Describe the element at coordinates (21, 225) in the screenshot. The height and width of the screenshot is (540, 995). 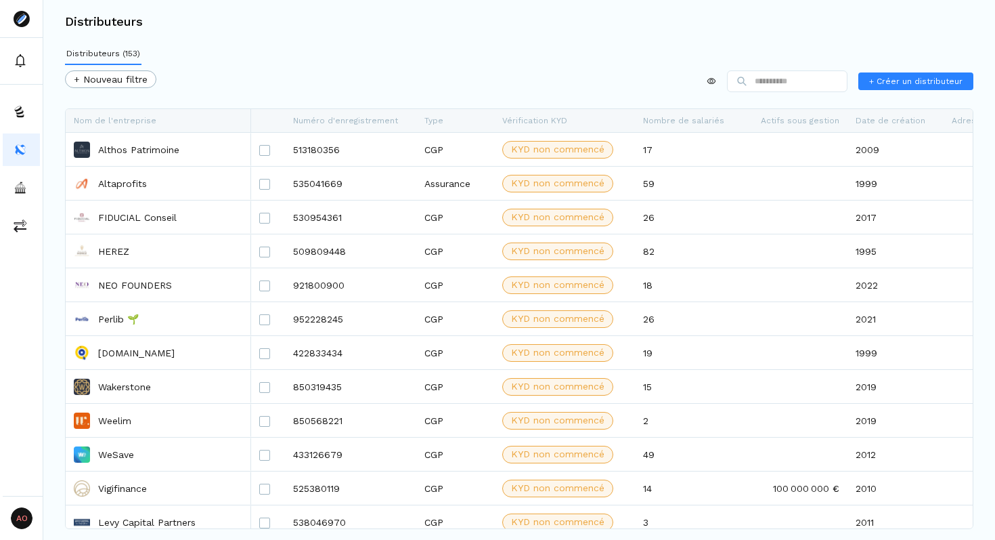
I see `a: commissions` at that location.